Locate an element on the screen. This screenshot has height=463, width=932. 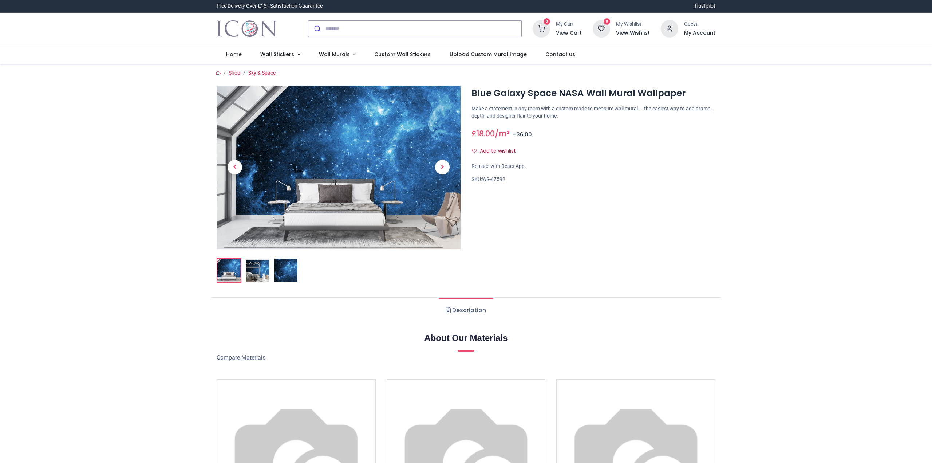
div: My Wishlist is located at coordinates (633, 24).